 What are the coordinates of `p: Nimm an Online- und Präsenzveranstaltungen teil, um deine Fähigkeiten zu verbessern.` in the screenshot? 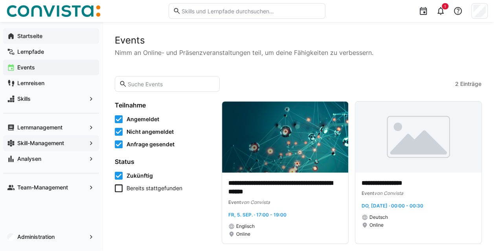 It's located at (298, 53).